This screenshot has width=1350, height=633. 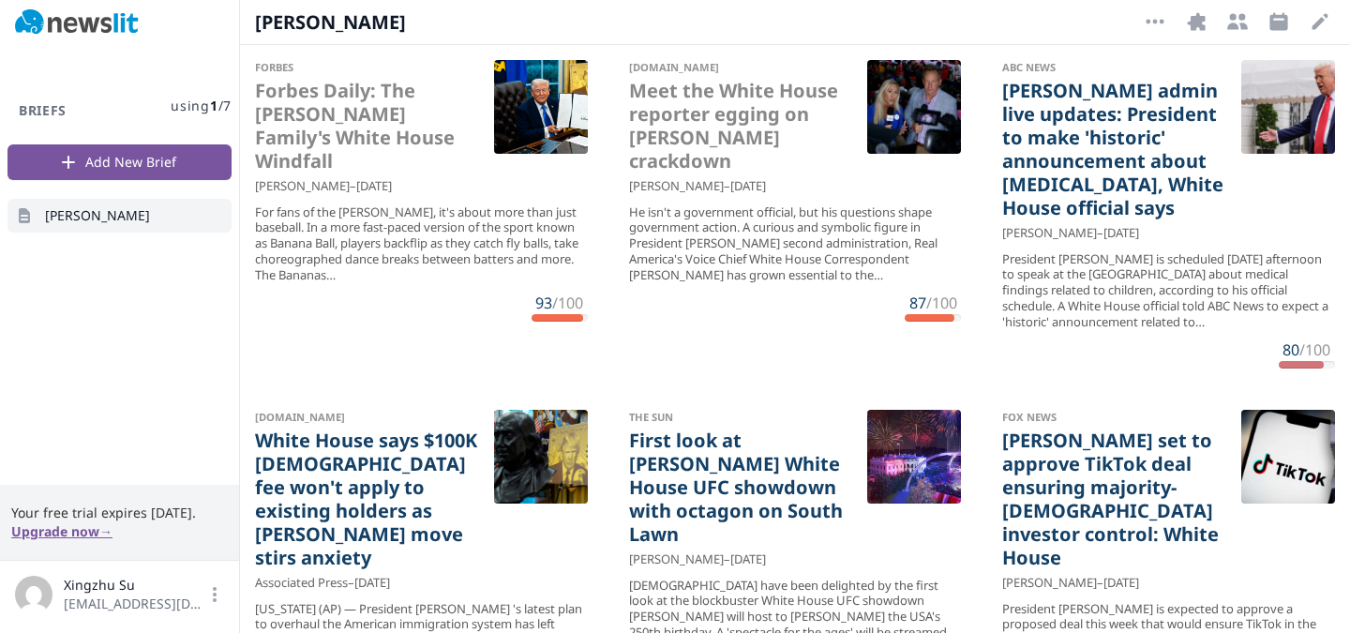 What do you see at coordinates (77, 23) in the screenshot?
I see `img: Newslit` at bounding box center [77, 23].